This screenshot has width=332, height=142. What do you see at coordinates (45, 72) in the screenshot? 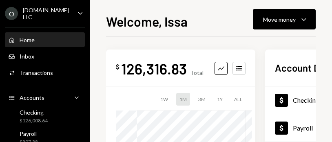
I see `a: Transactions` at bounding box center [45, 72].